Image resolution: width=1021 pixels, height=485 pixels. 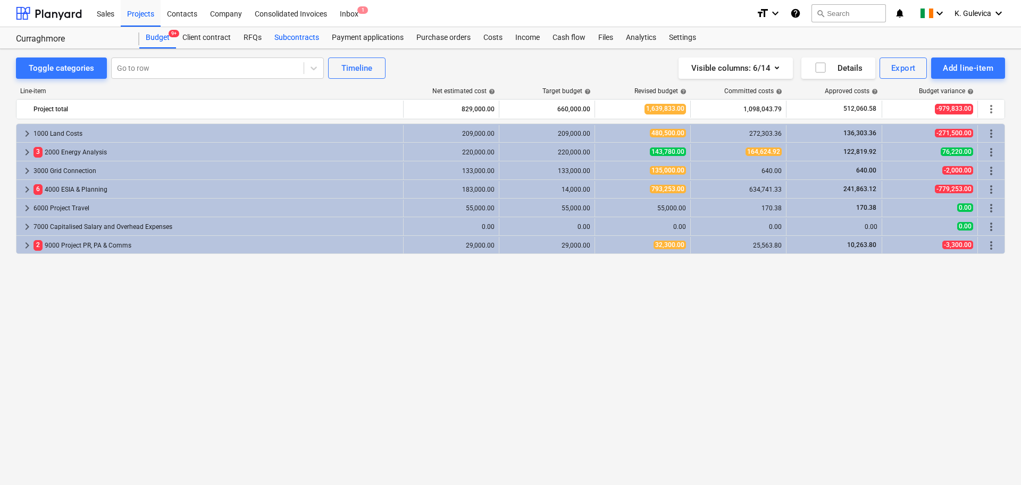 What do you see at coordinates (216, 134) in the screenshot?
I see `div: 1000 Land Costs` at bounding box center [216, 134].